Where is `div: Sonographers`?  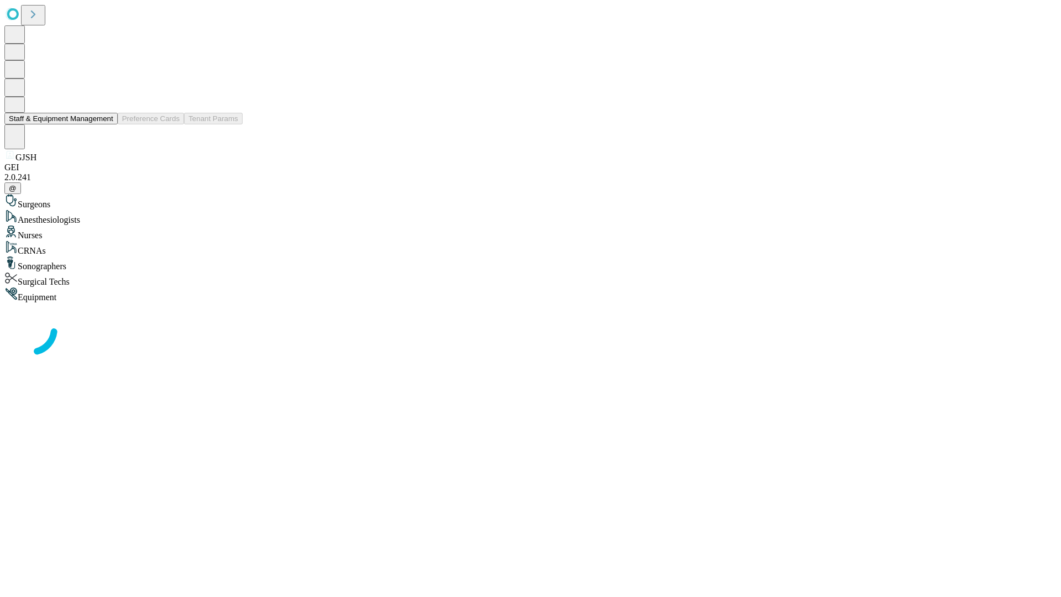 div: Sonographers is located at coordinates (531, 264).